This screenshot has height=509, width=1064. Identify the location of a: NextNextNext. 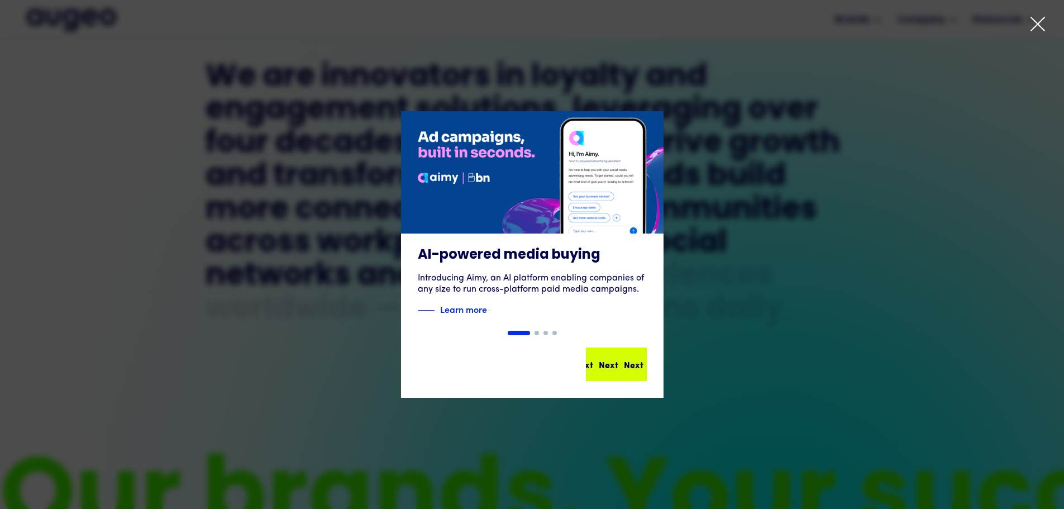
(616, 364).